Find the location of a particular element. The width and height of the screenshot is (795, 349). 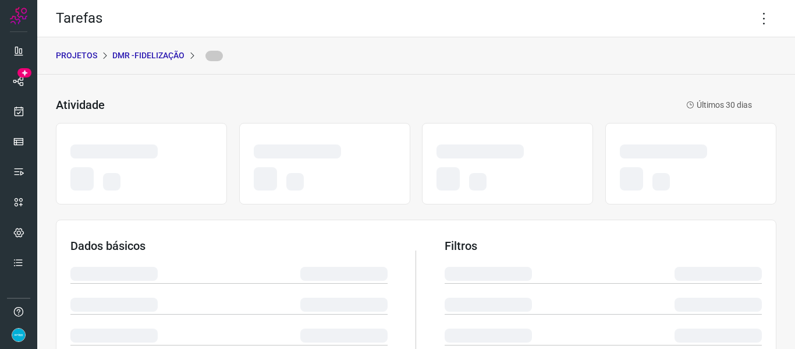

p: PROJETOS is located at coordinates (76, 55).